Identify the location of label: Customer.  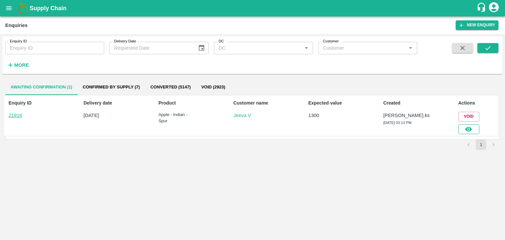
(331, 41).